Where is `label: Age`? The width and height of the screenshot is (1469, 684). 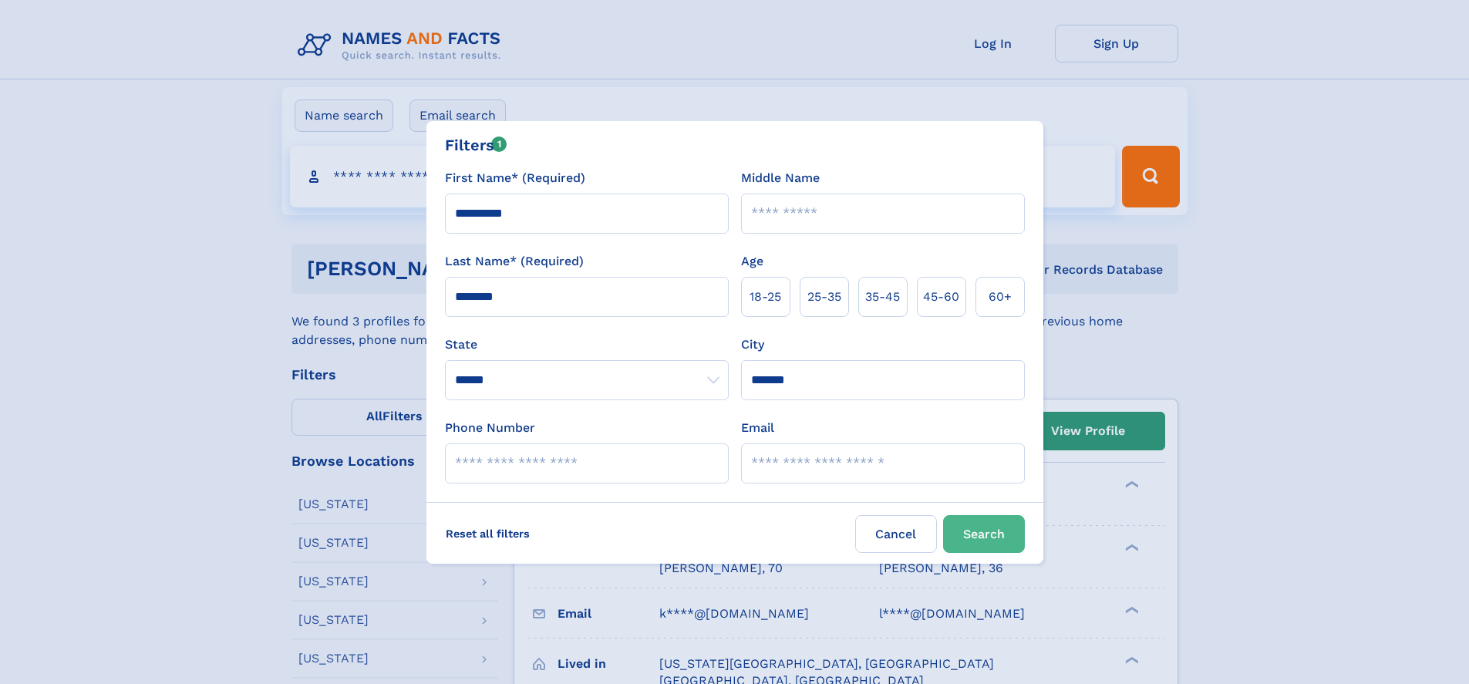
label: Age is located at coordinates (752, 261).